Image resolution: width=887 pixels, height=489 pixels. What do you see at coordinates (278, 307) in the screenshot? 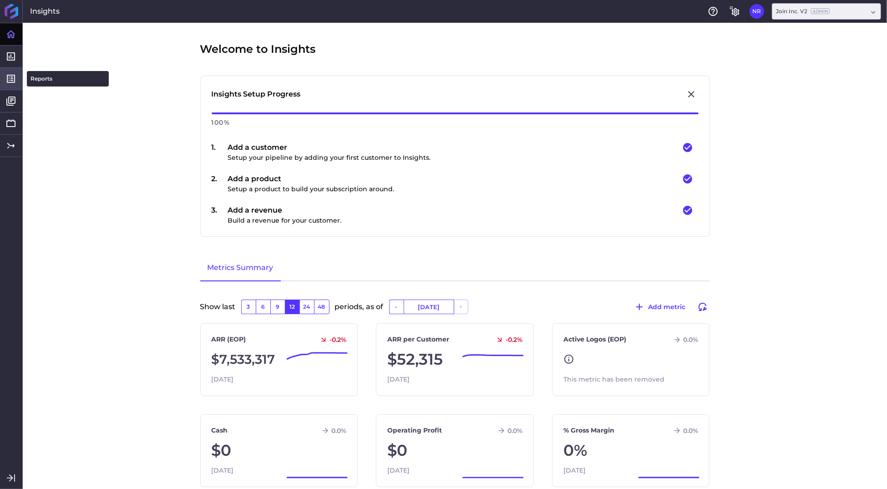
I see `button: 9` at bounding box center [278, 307].